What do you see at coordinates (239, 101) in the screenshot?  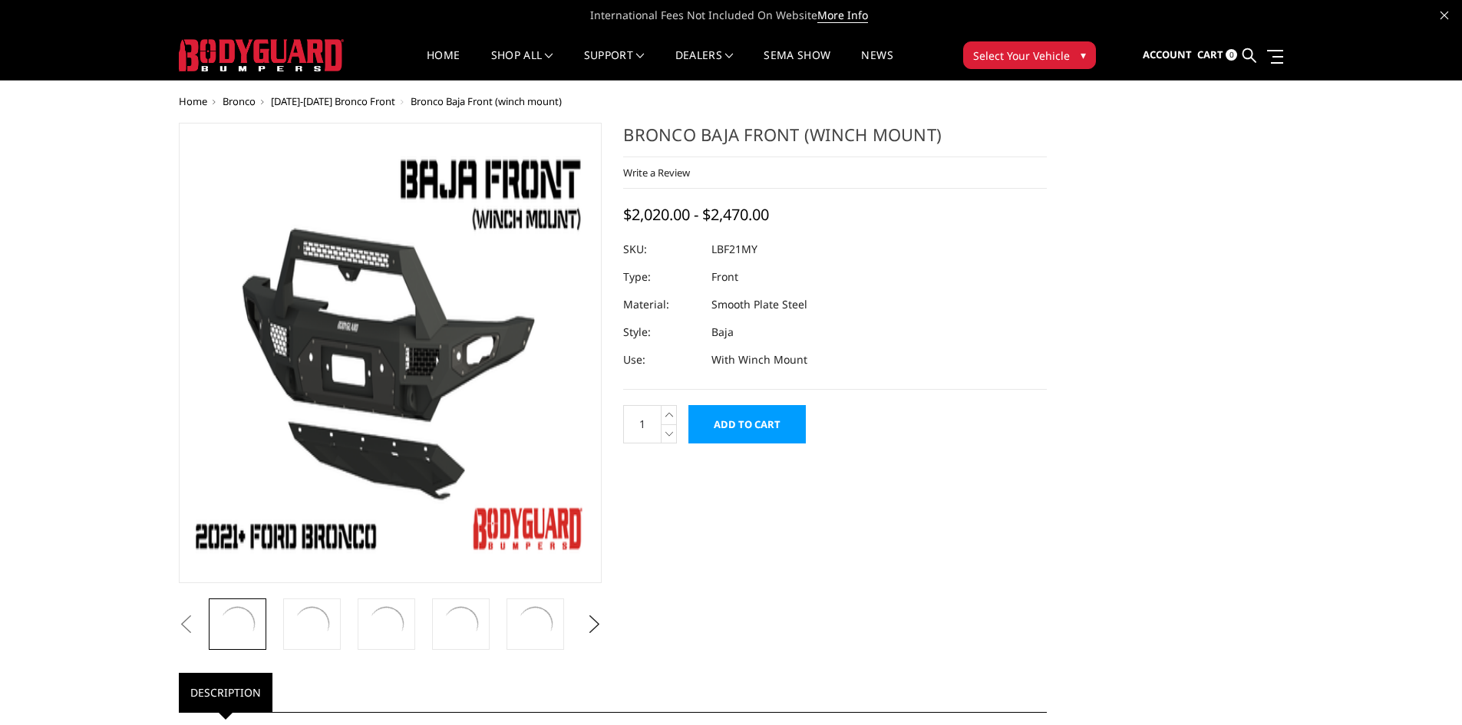 I see `a: Bronco` at bounding box center [239, 101].